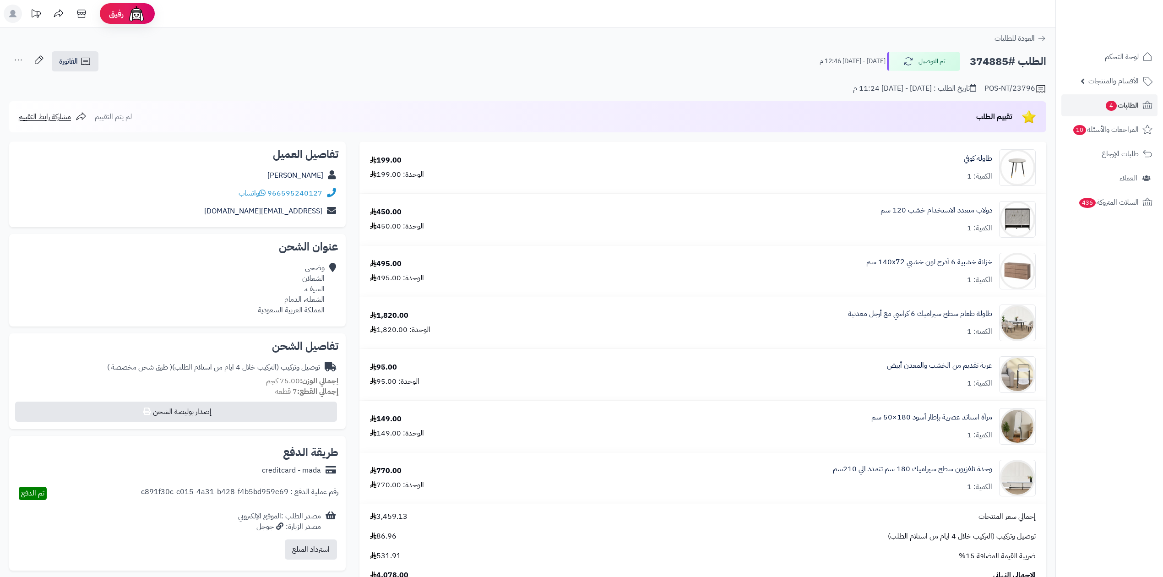 This screenshot has height=577, width=1163. I want to click on a: السلات المتروكة436, so click(1109, 202).